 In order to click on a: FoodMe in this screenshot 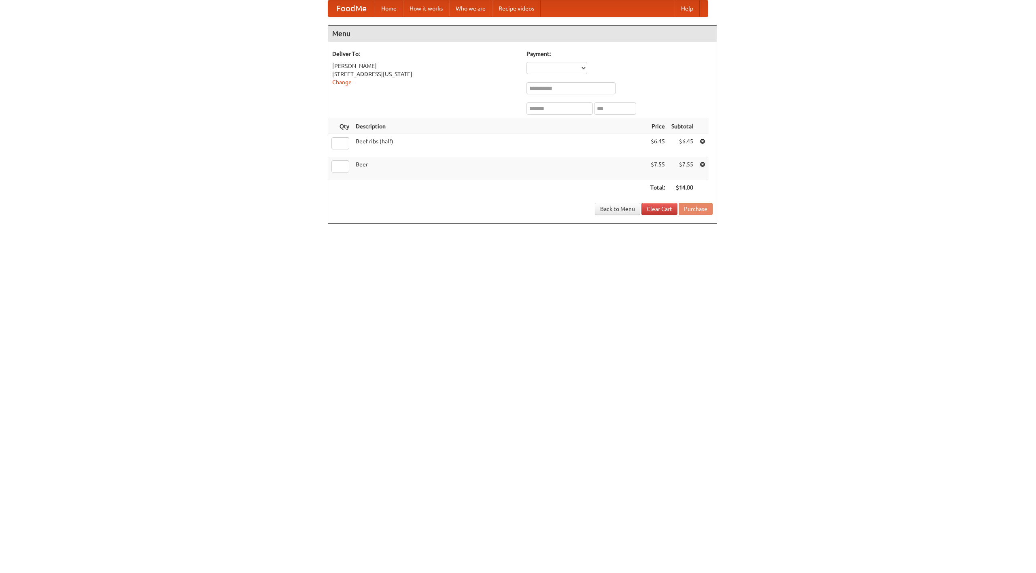, I will do `click(351, 9)`.